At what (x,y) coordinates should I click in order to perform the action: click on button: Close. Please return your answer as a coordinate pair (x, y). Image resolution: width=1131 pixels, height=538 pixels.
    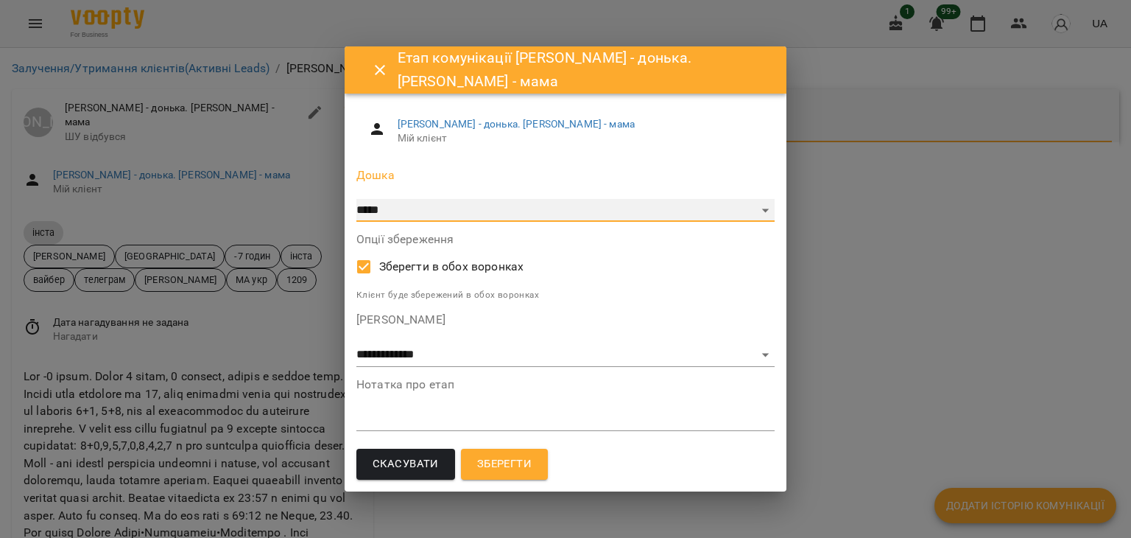
    Looking at the image, I should click on (380, 70).